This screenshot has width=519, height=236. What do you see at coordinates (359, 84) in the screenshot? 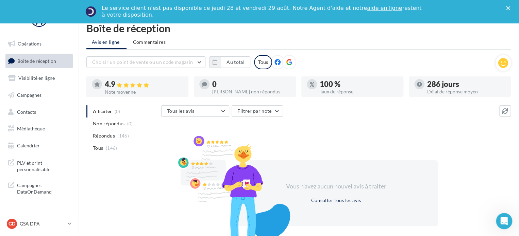
I see `div: 100 %` at bounding box center [359, 84].